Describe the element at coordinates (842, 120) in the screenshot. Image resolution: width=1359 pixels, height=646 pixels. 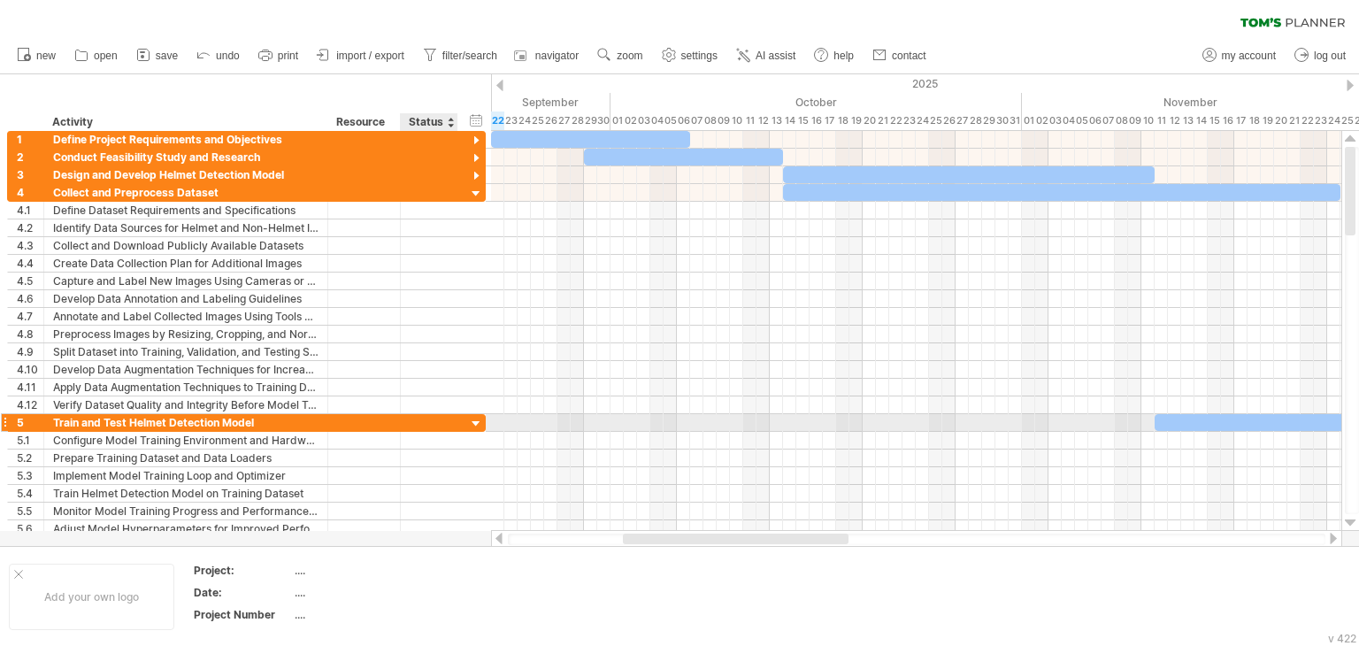
I see `div: Saturday, 18 October 2025` at that location.